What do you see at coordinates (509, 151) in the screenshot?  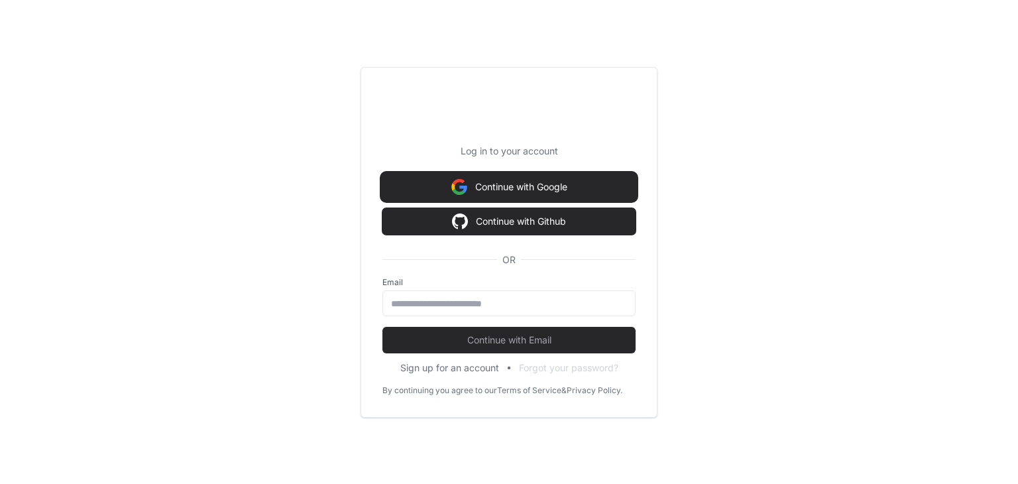 I see `p: Log in to your account` at bounding box center [509, 151].